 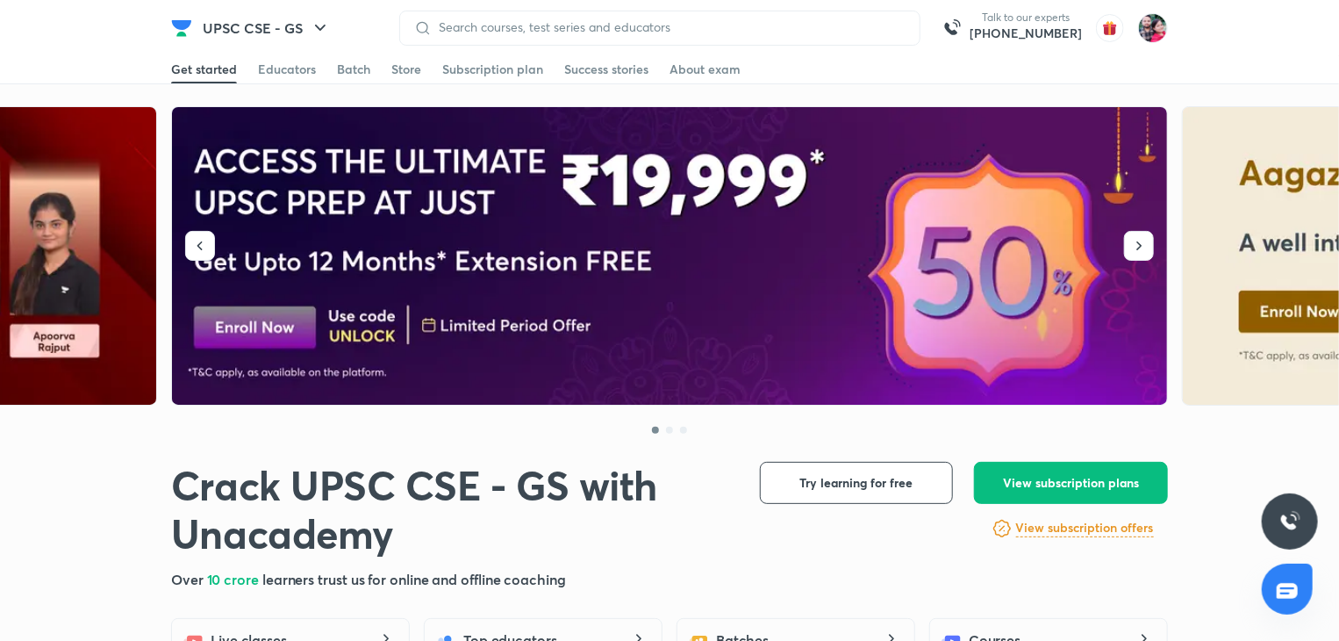 What do you see at coordinates (669, 27) in the screenshot?
I see `input: Search courses, test series and educators` at bounding box center [669, 27].